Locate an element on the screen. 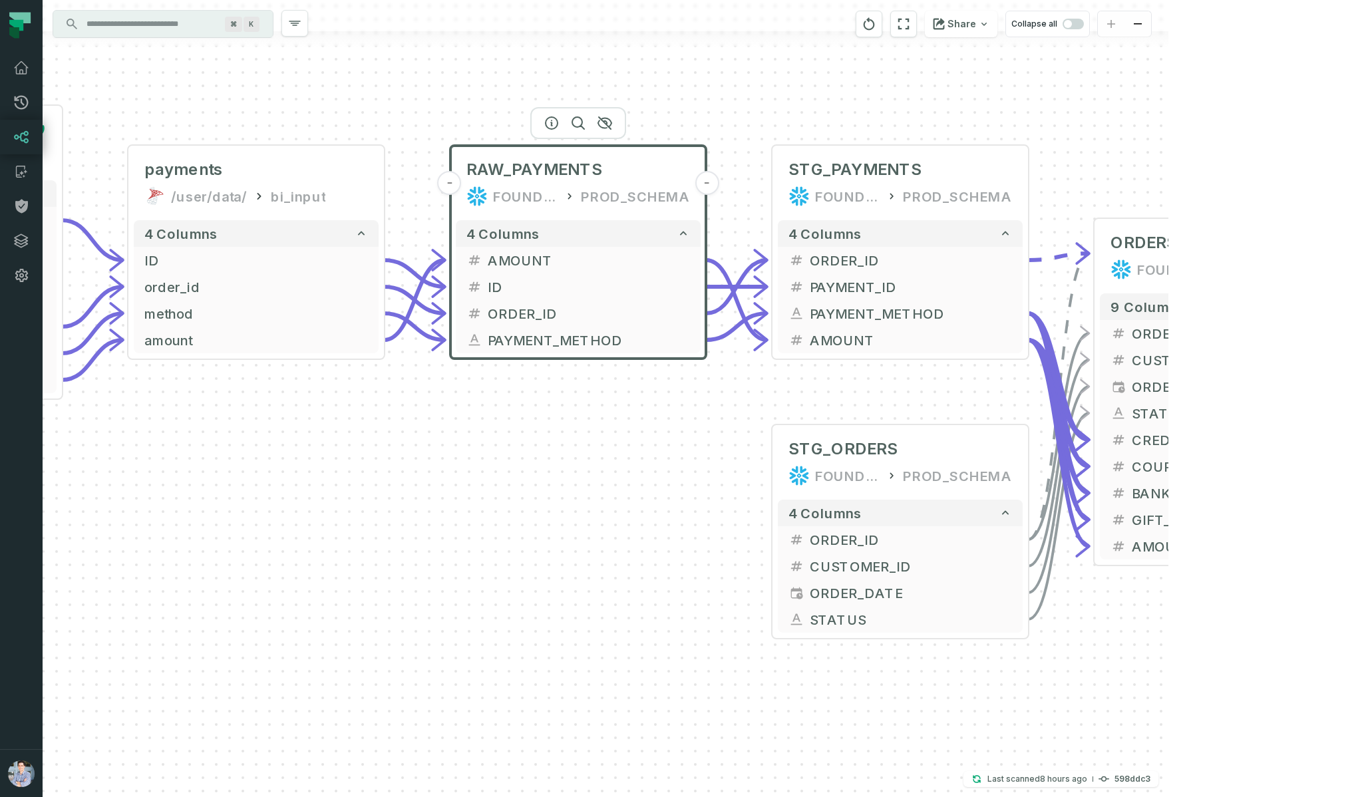 This screenshot has height=797, width=1368. span: method is located at coordinates (256, 313).